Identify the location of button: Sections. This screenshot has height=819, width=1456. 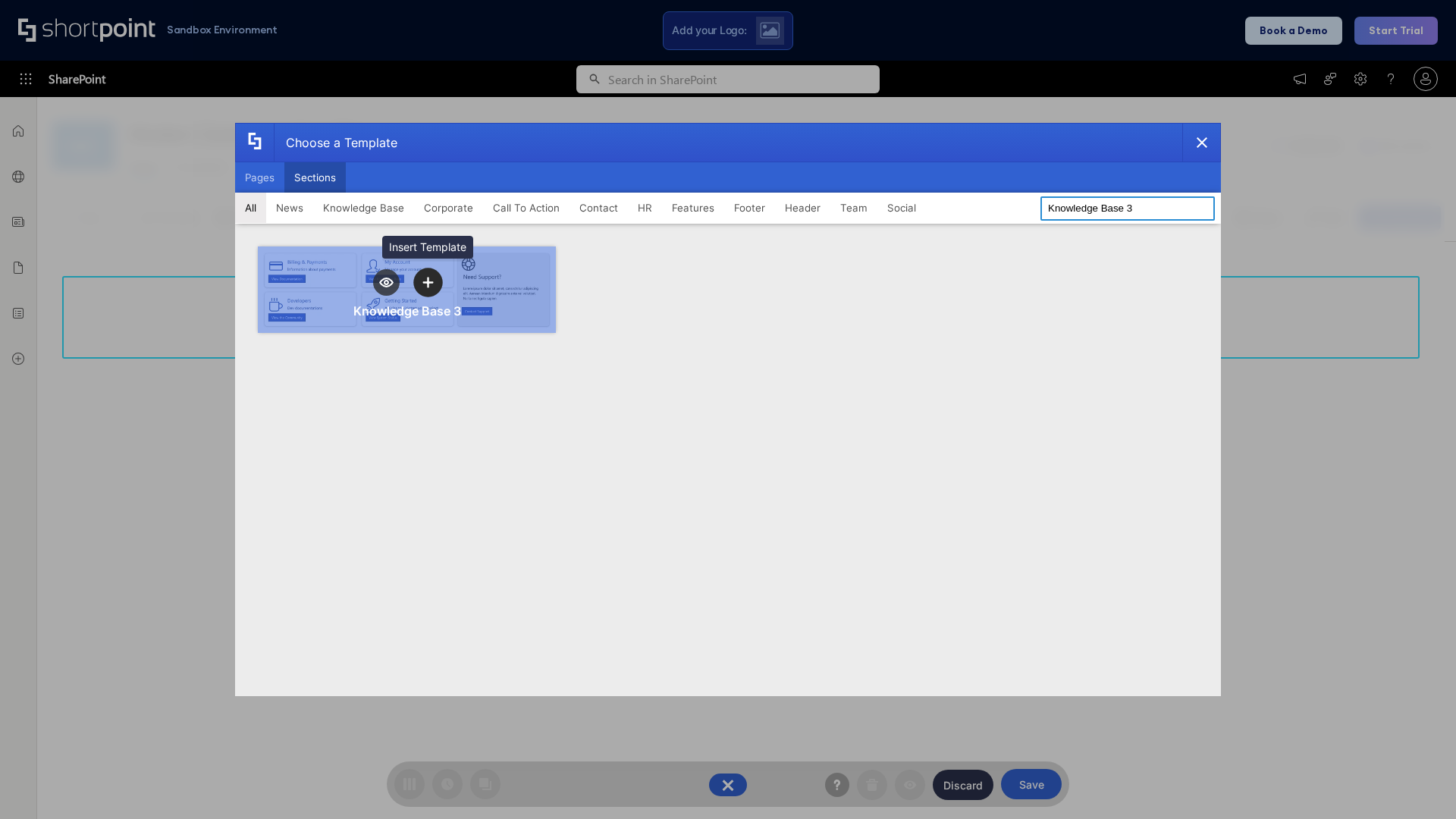
(315, 177).